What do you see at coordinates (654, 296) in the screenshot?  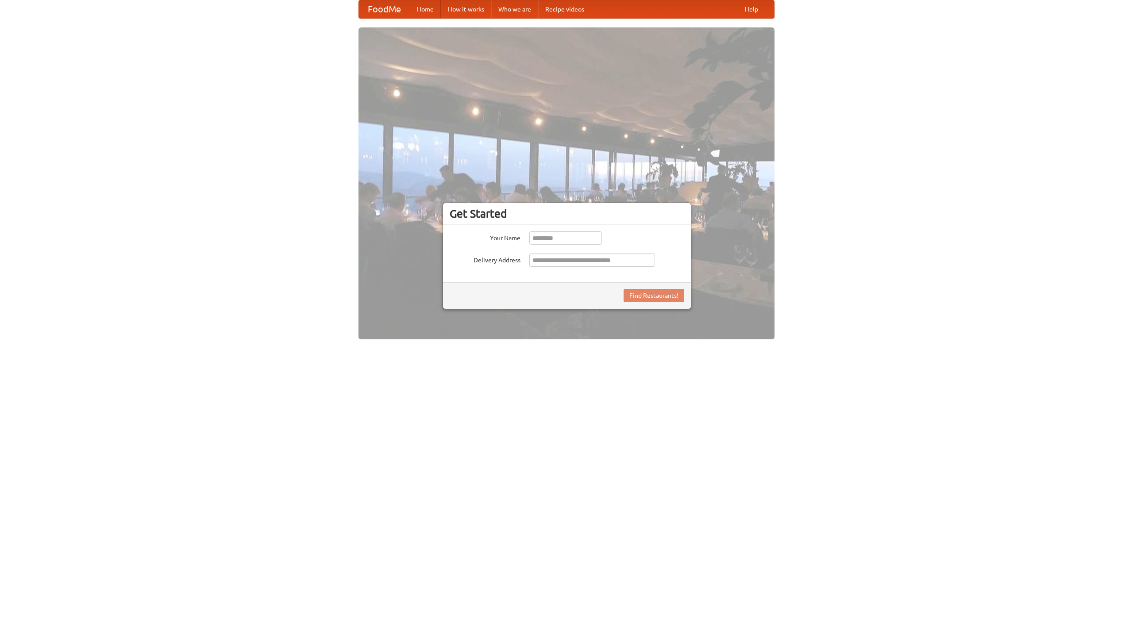 I see `button: Find Restaurants!` at bounding box center [654, 296].